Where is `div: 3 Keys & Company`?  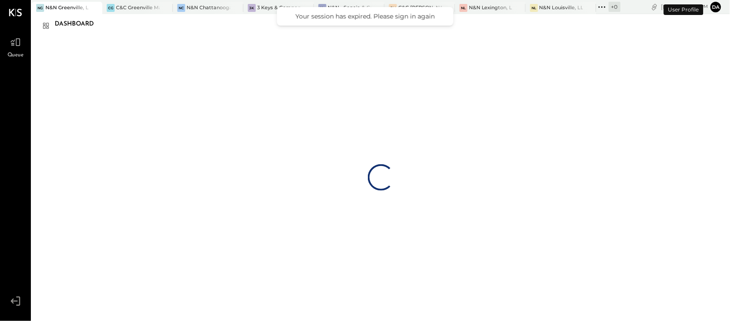 div: 3 Keys & Company is located at coordinates (279, 8).